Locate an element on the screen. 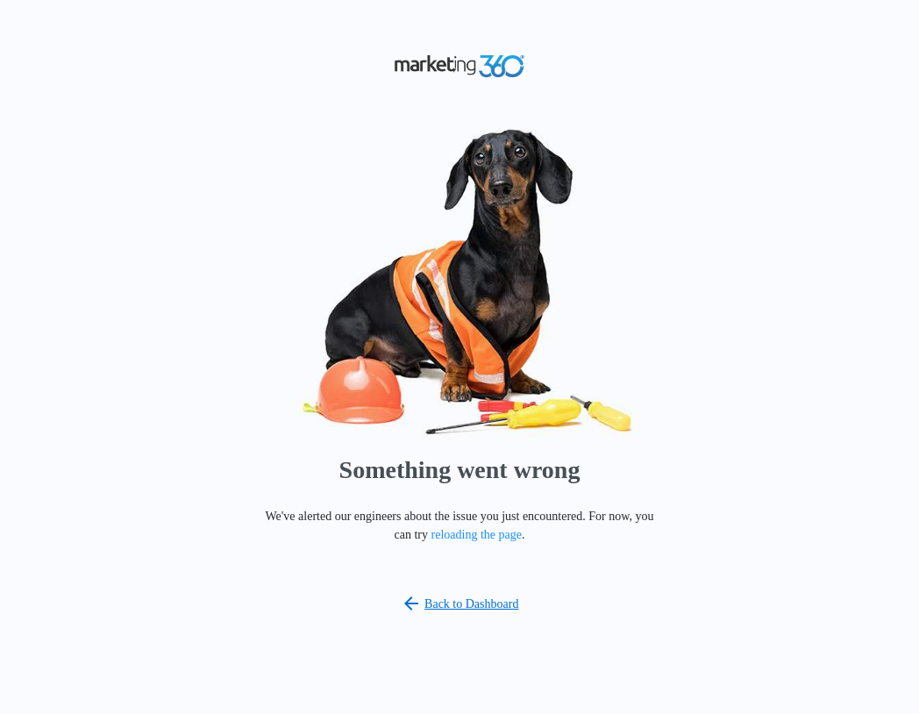 Image resolution: width=919 pixels, height=714 pixels. img: Marketing 360 Logo is located at coordinates (459, 66).